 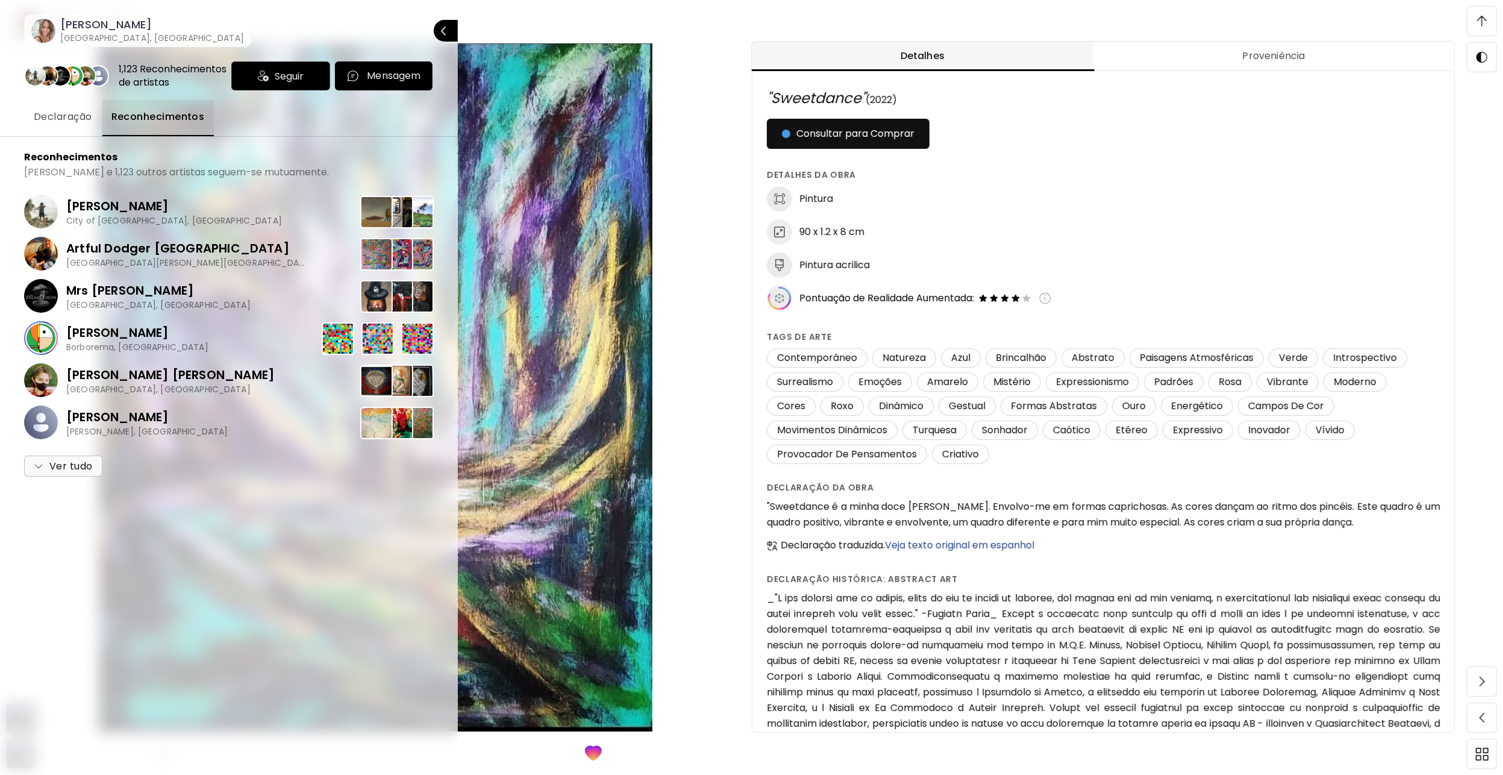 What do you see at coordinates (397, 381) in the screenshot?
I see `img: 46237` at bounding box center [397, 381].